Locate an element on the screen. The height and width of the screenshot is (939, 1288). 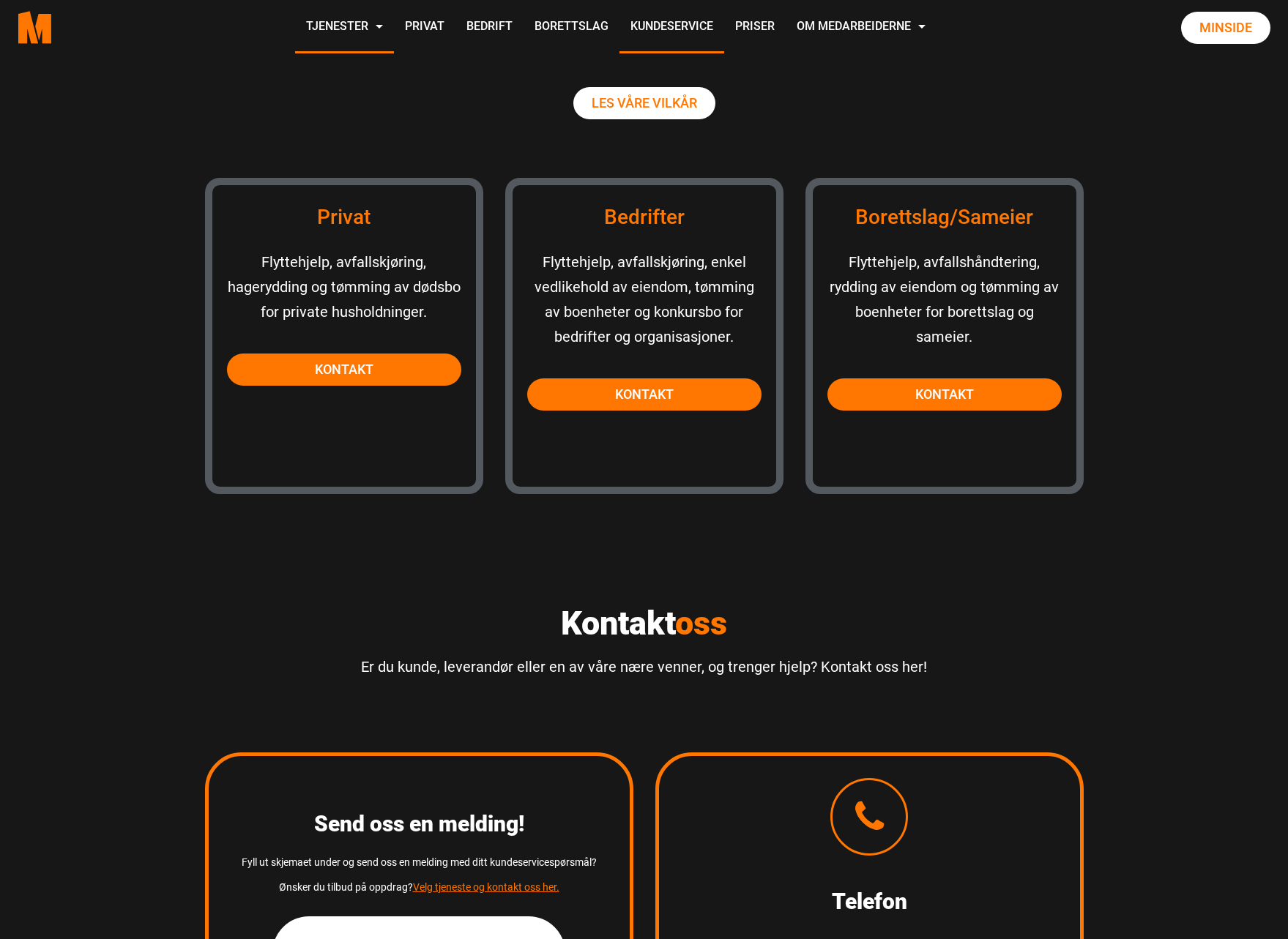
a: Privat is located at coordinates (425, 27).